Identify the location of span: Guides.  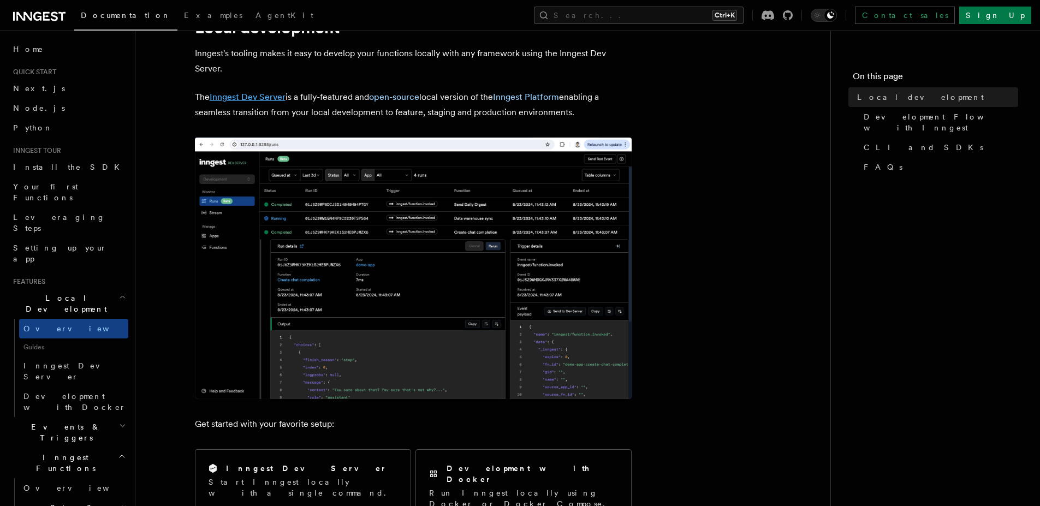
(74, 347).